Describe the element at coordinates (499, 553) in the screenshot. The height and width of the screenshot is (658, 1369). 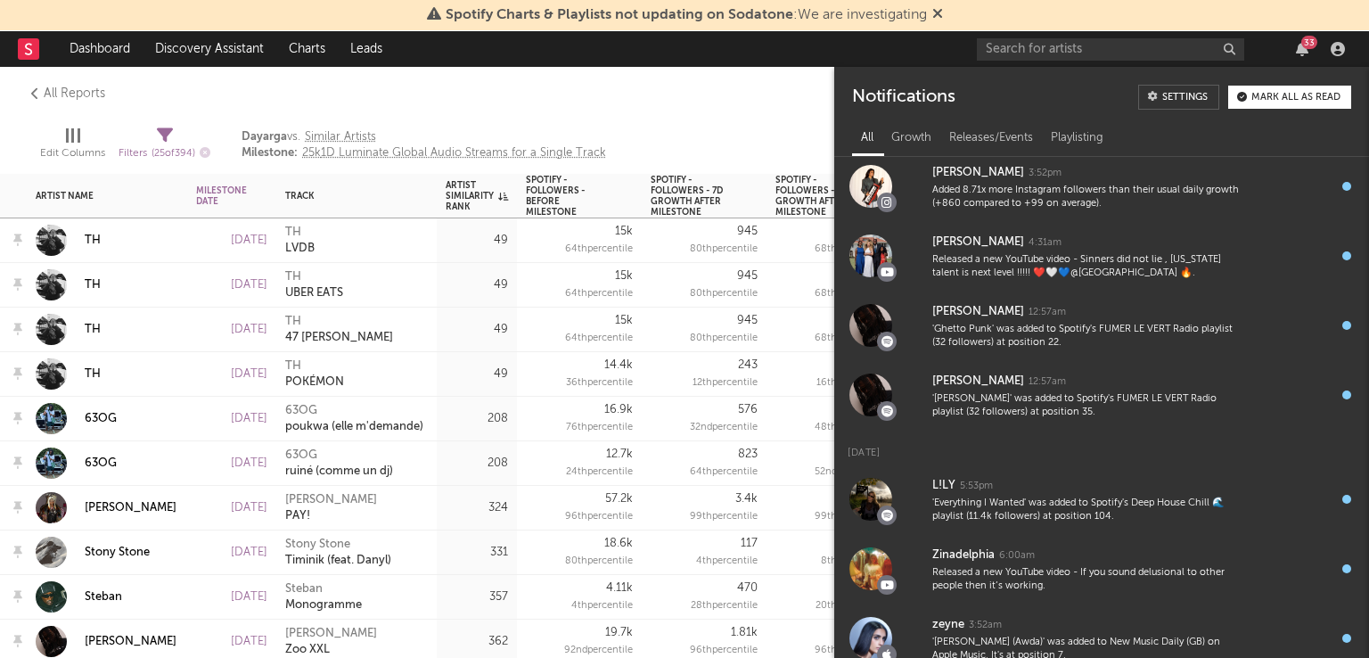
I see `div: 331` at that location.